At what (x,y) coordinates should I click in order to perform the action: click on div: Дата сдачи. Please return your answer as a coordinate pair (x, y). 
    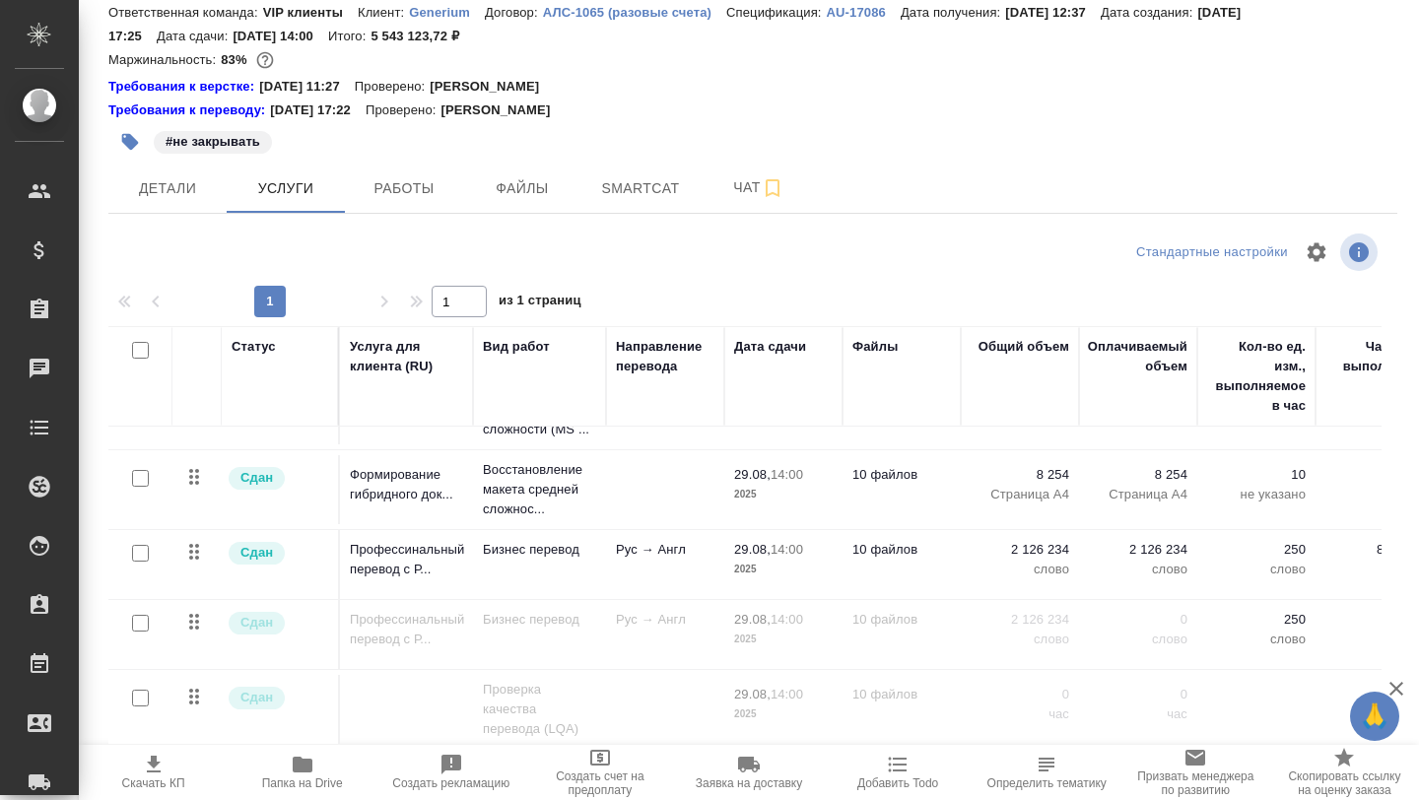
    Looking at the image, I should click on (770, 347).